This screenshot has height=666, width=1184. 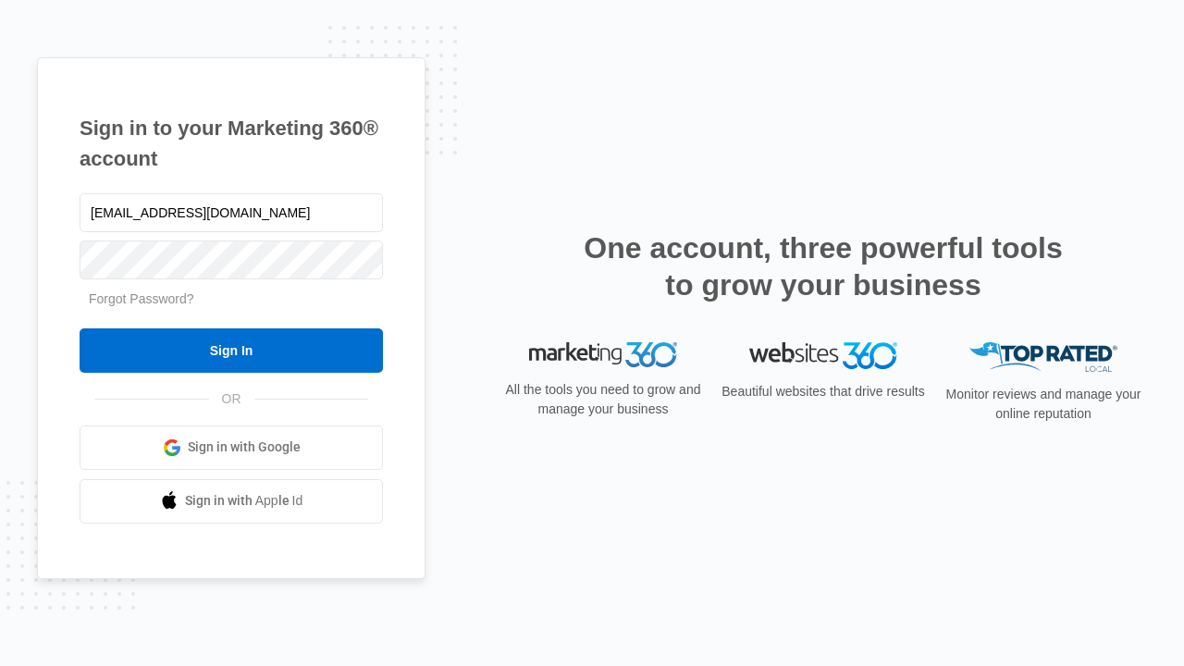 What do you see at coordinates (823, 391) in the screenshot?
I see `p: Beautiful websites that drive results` at bounding box center [823, 391].